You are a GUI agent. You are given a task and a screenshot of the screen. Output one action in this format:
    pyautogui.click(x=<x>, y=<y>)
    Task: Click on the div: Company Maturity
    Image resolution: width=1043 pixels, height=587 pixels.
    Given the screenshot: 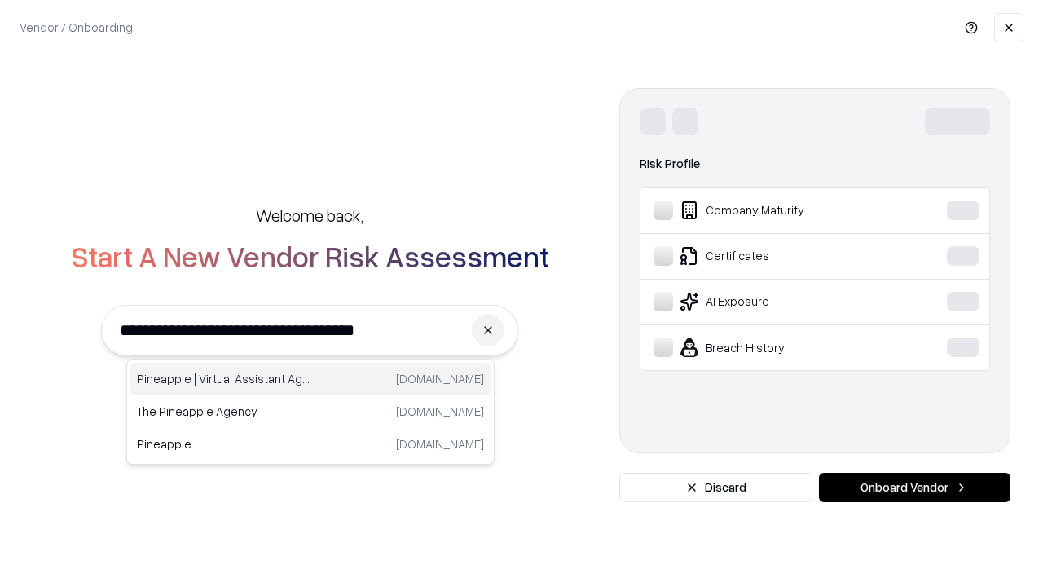 What is the action you would take?
    pyautogui.click(x=775, y=210)
    